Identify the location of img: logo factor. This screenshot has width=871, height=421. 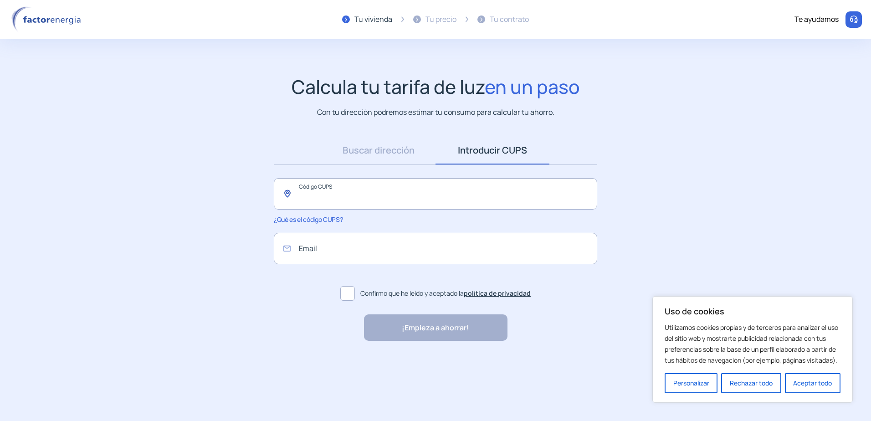
(48, 20).